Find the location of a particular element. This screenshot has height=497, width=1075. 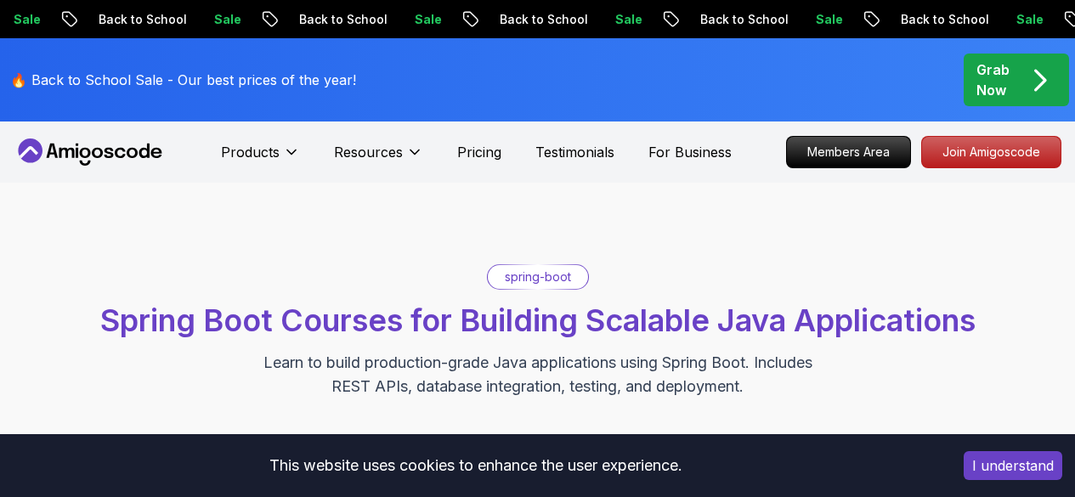

button: Accept cookies is located at coordinates (1013, 465).